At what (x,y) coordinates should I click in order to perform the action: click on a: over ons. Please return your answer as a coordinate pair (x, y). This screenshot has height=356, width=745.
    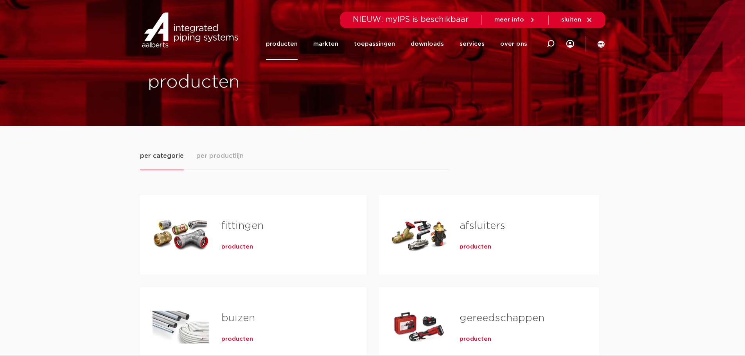
    Looking at the image, I should click on (513, 44).